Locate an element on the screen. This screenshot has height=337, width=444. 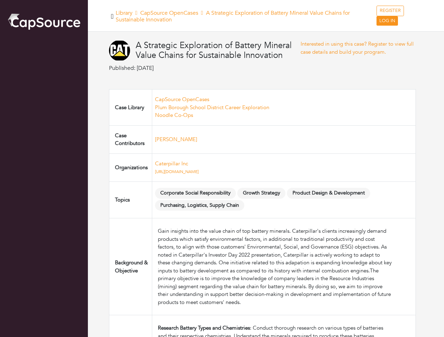
h4: A Strategic Exploration of Battery Mineral Value Chains for Sustainable Innovation is located at coordinates (218, 51).